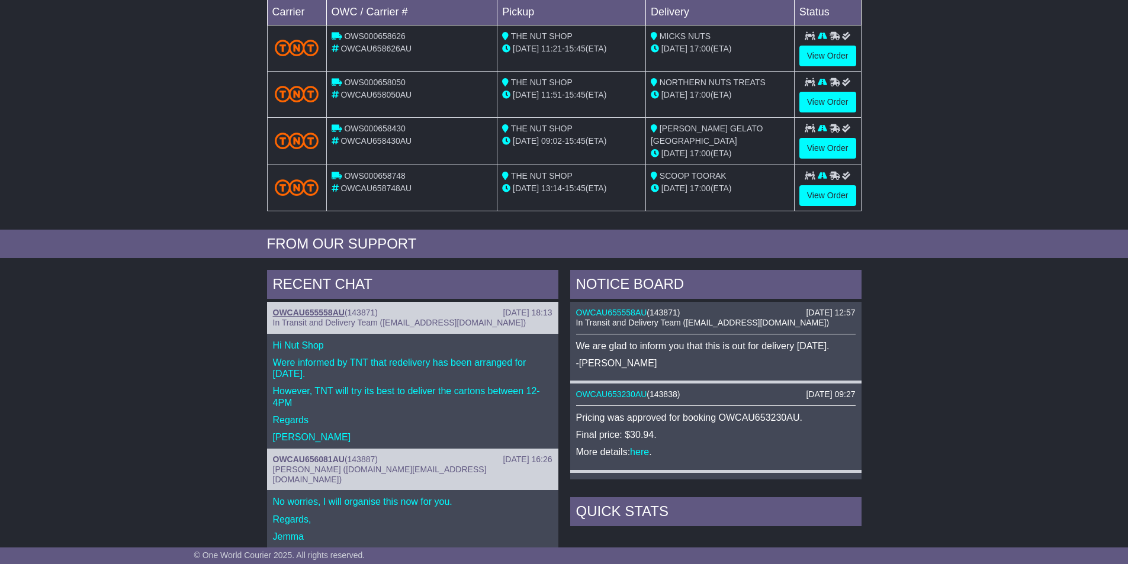  I want to click on span: SCOOP TOORAK, so click(693, 176).